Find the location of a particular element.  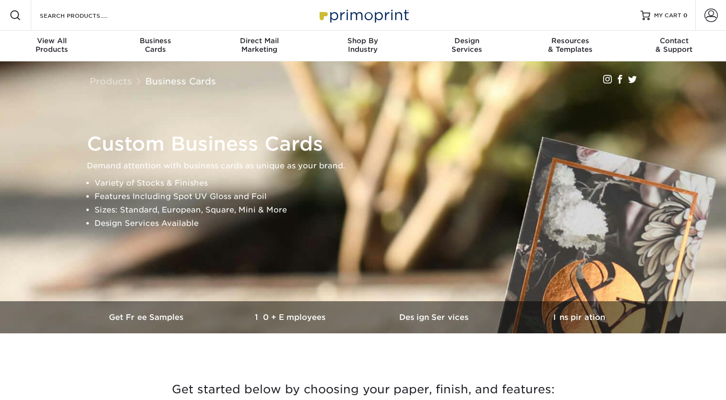

span: Design is located at coordinates (467, 41).